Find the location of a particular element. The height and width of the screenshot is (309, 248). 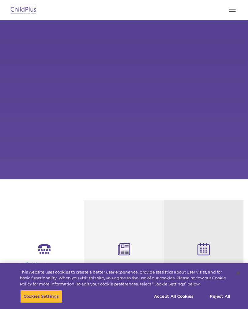

h4: Free Regional Meetings is located at coordinates (203, 266).